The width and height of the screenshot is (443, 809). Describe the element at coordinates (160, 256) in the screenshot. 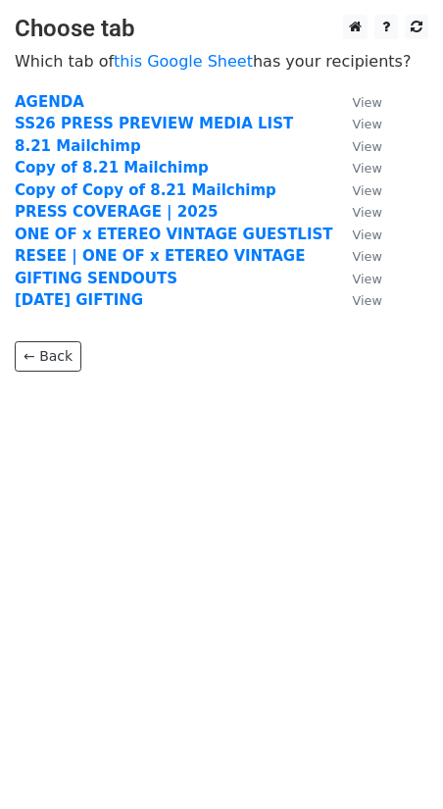

I see `a: RESEE | ONE OF x ETEREO VINTAGE` at that location.